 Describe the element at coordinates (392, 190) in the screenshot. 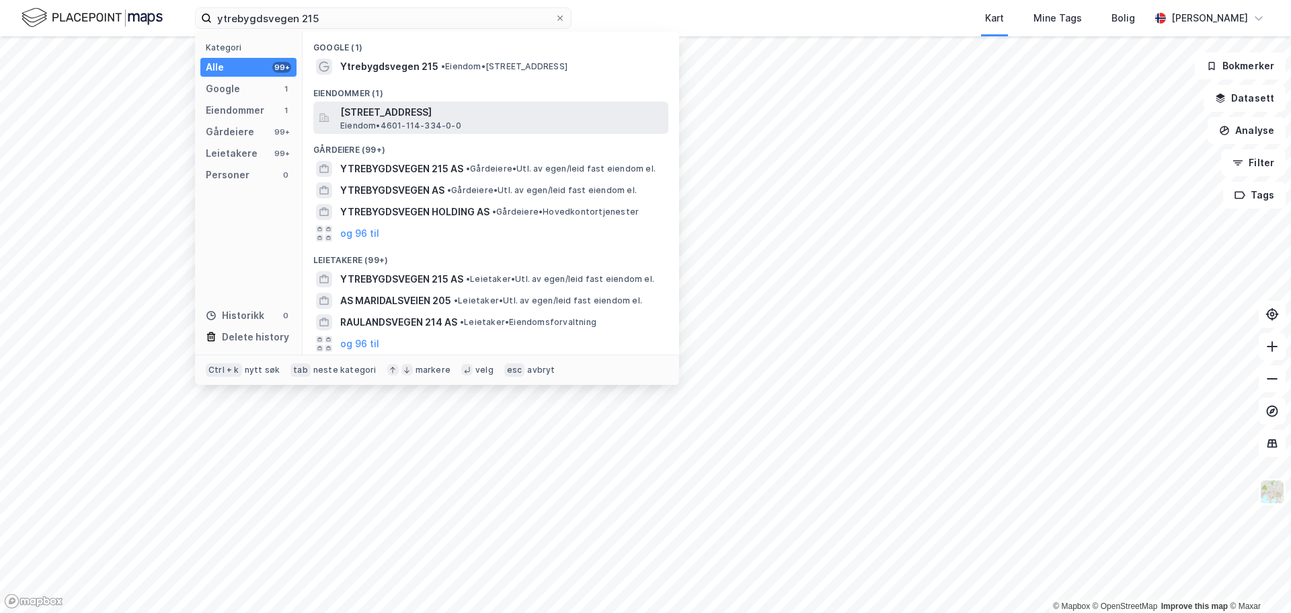

I see `span: YTREBYGDSVEGEN AS` at that location.